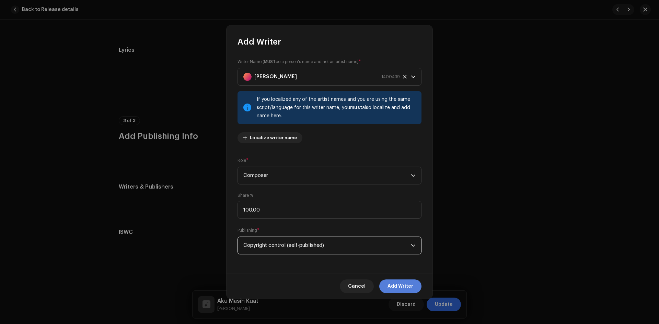 This screenshot has height=324, width=659. Describe the element at coordinates (356, 286) in the screenshot. I see `button: Cancel` at that location.